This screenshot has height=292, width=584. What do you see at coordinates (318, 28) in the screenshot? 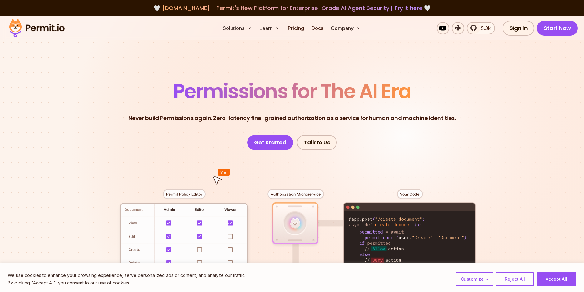
I see `a: Docs` at bounding box center [318, 28].